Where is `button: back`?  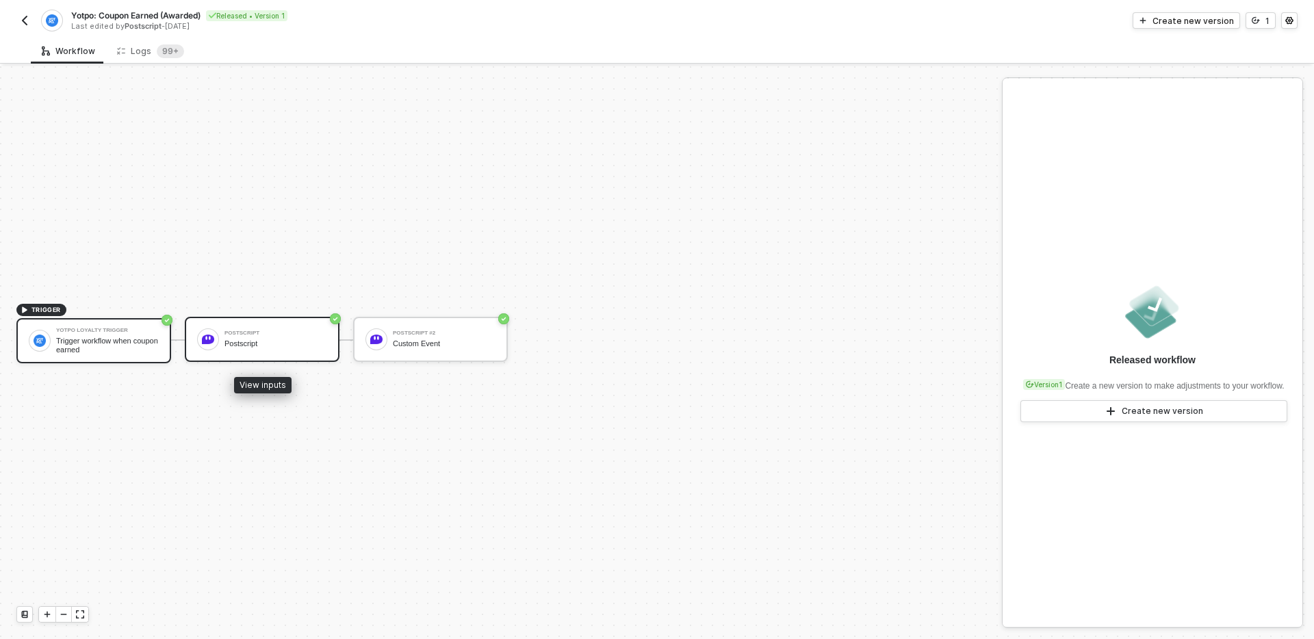 button: back is located at coordinates (25, 21).